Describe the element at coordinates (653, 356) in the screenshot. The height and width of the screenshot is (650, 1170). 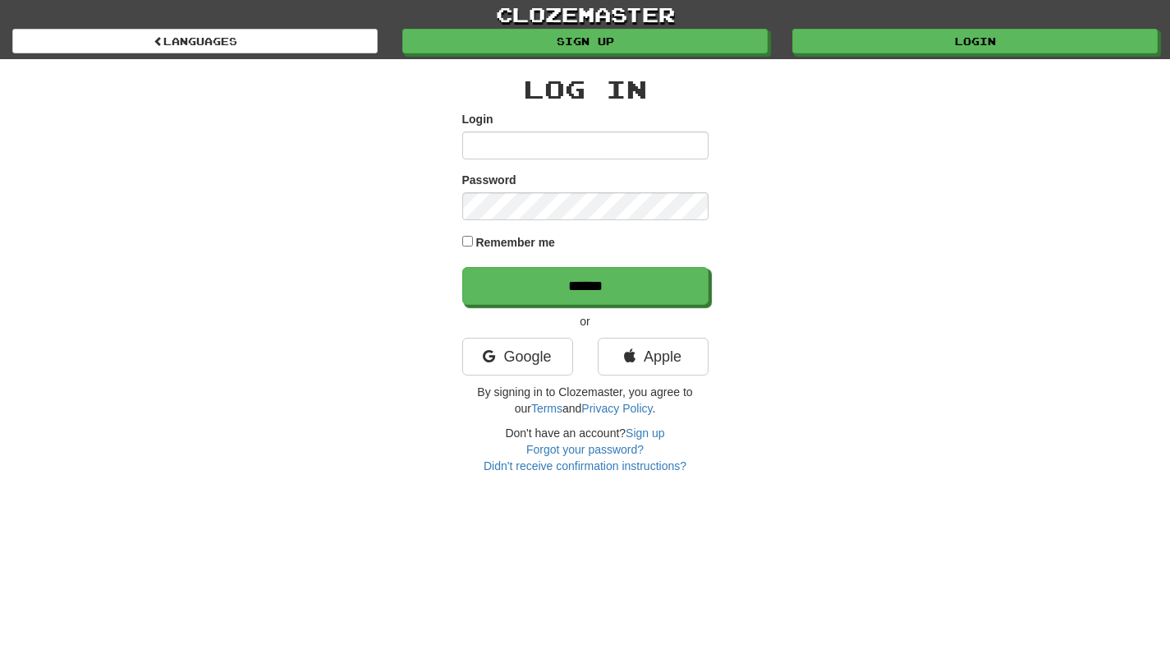
I see `a: Apple` at that location.